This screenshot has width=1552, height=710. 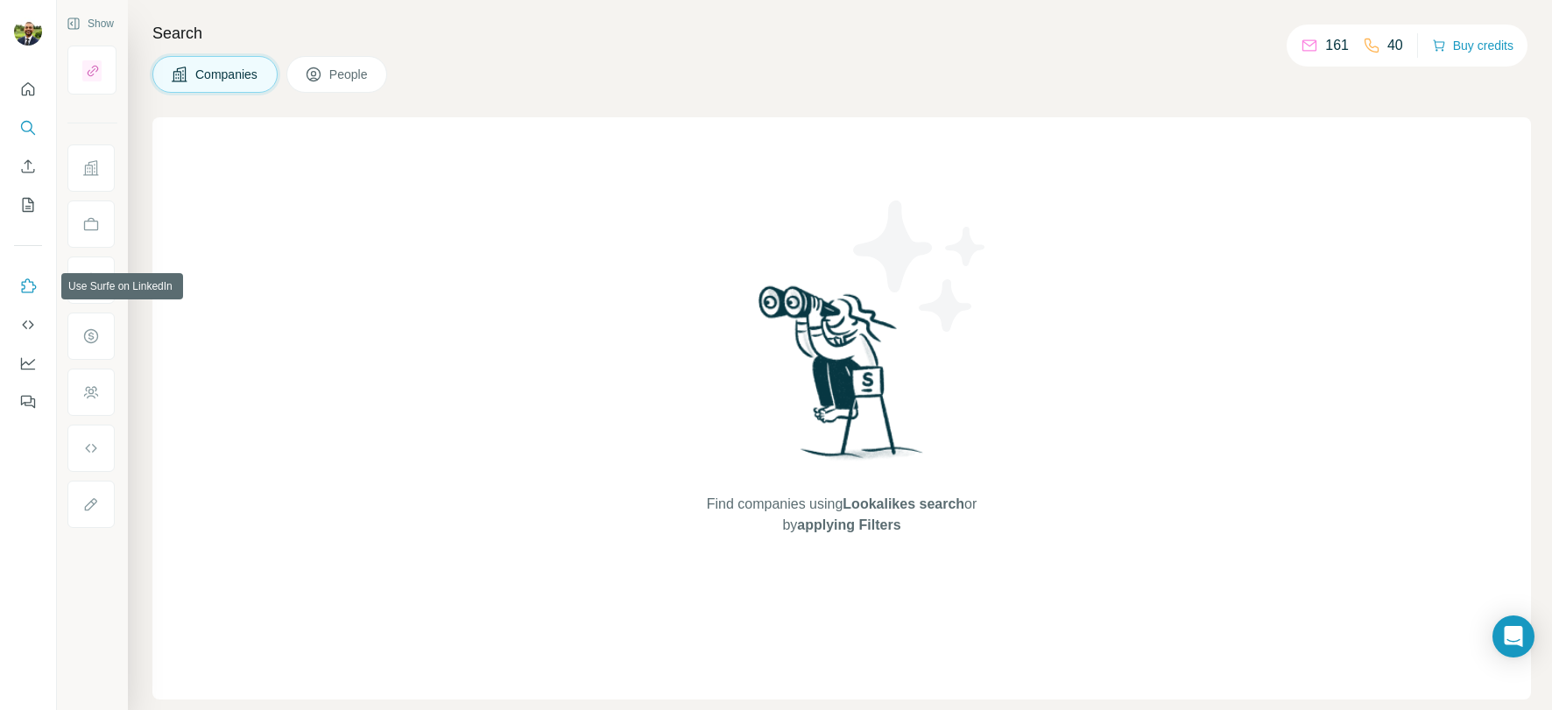 What do you see at coordinates (1395, 46) in the screenshot?
I see `p: 40` at bounding box center [1395, 46].